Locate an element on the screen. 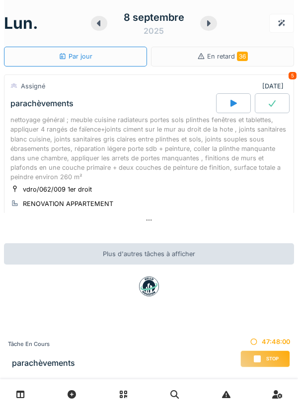  div: Tâche en cours is located at coordinates (41, 344).